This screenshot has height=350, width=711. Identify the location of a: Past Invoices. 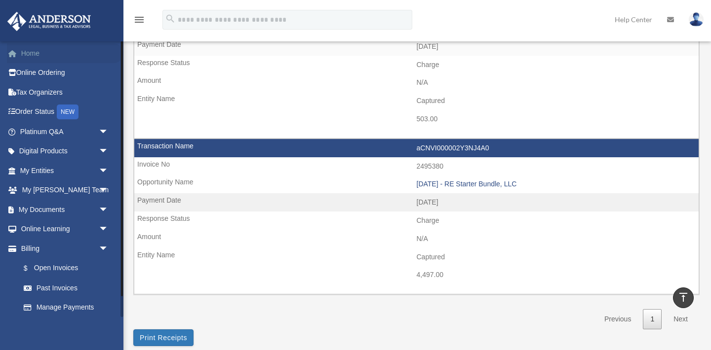
(66, 288).